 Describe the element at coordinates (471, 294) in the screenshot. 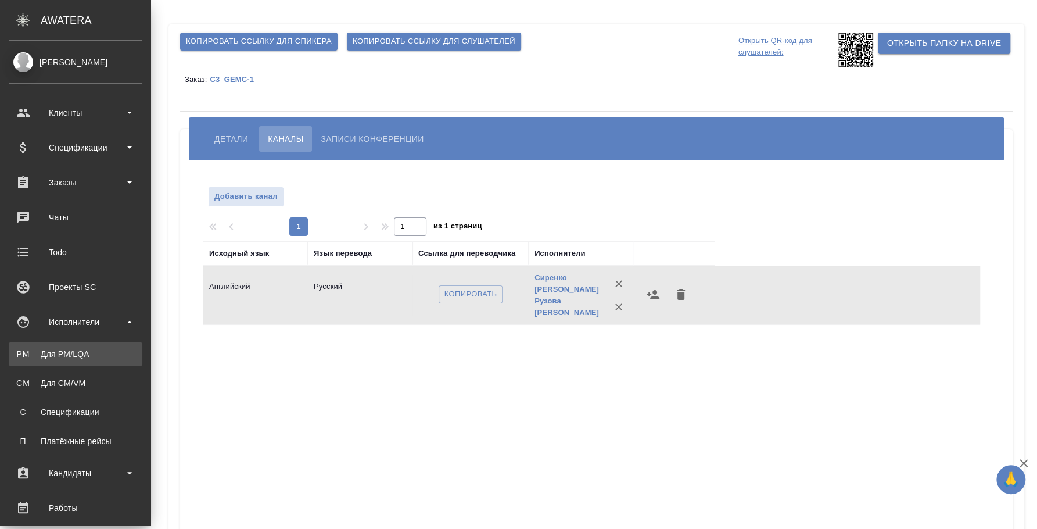

I see `button: Копировать` at that location.